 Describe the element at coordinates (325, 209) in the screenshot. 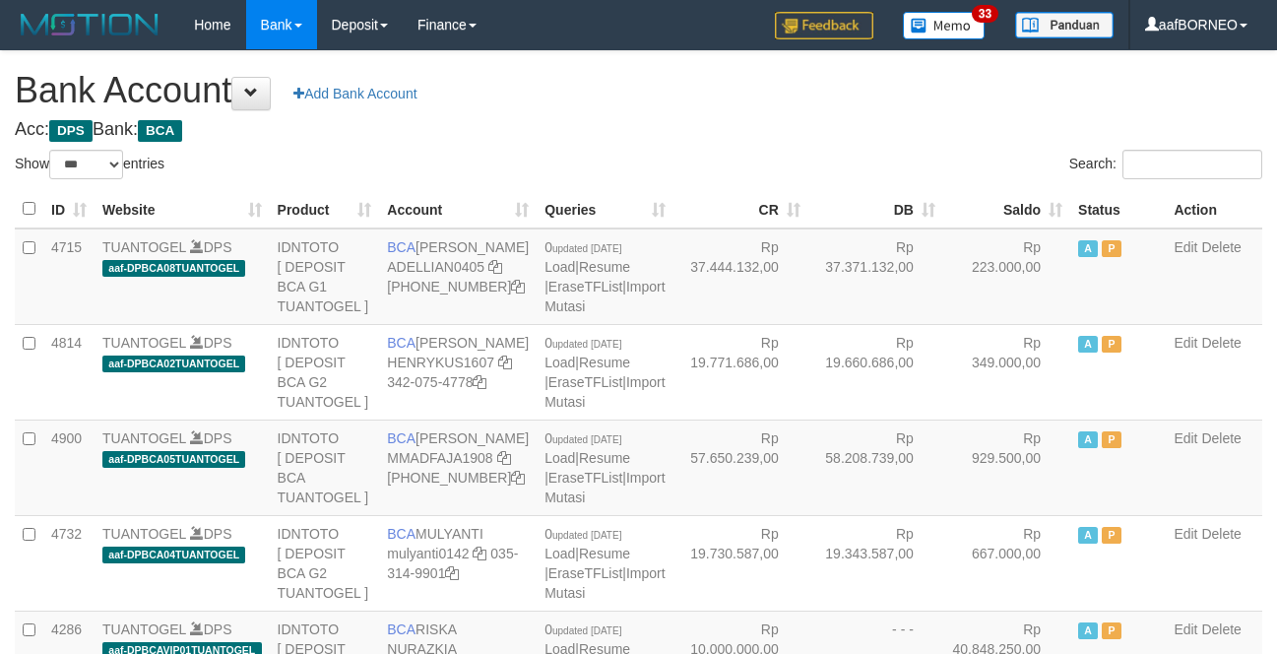

I see `th: Product: activate to sort column ascending` at that location.